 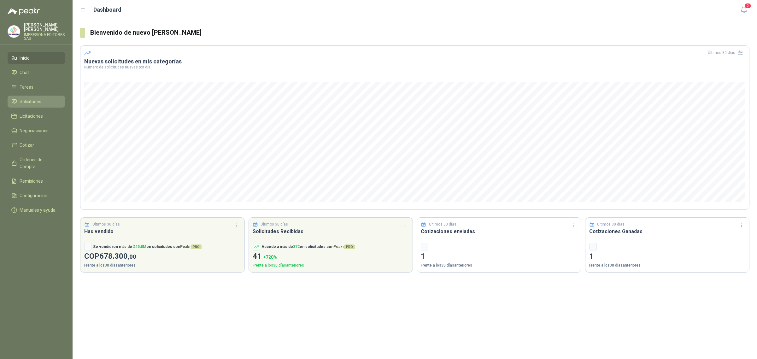 I want to click on span: + 720 %, so click(x=270, y=257).